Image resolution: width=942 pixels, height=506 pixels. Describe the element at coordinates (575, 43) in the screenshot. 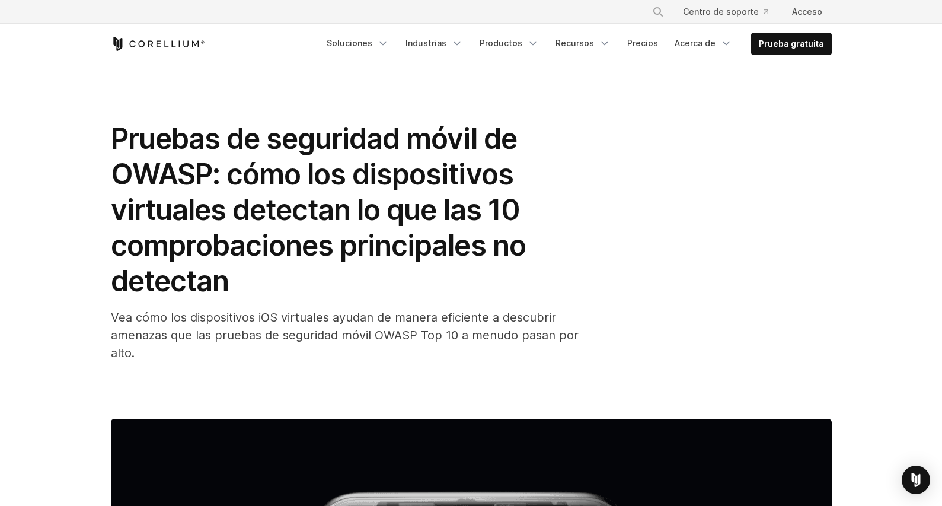

I see `font: Recursos` at that location.